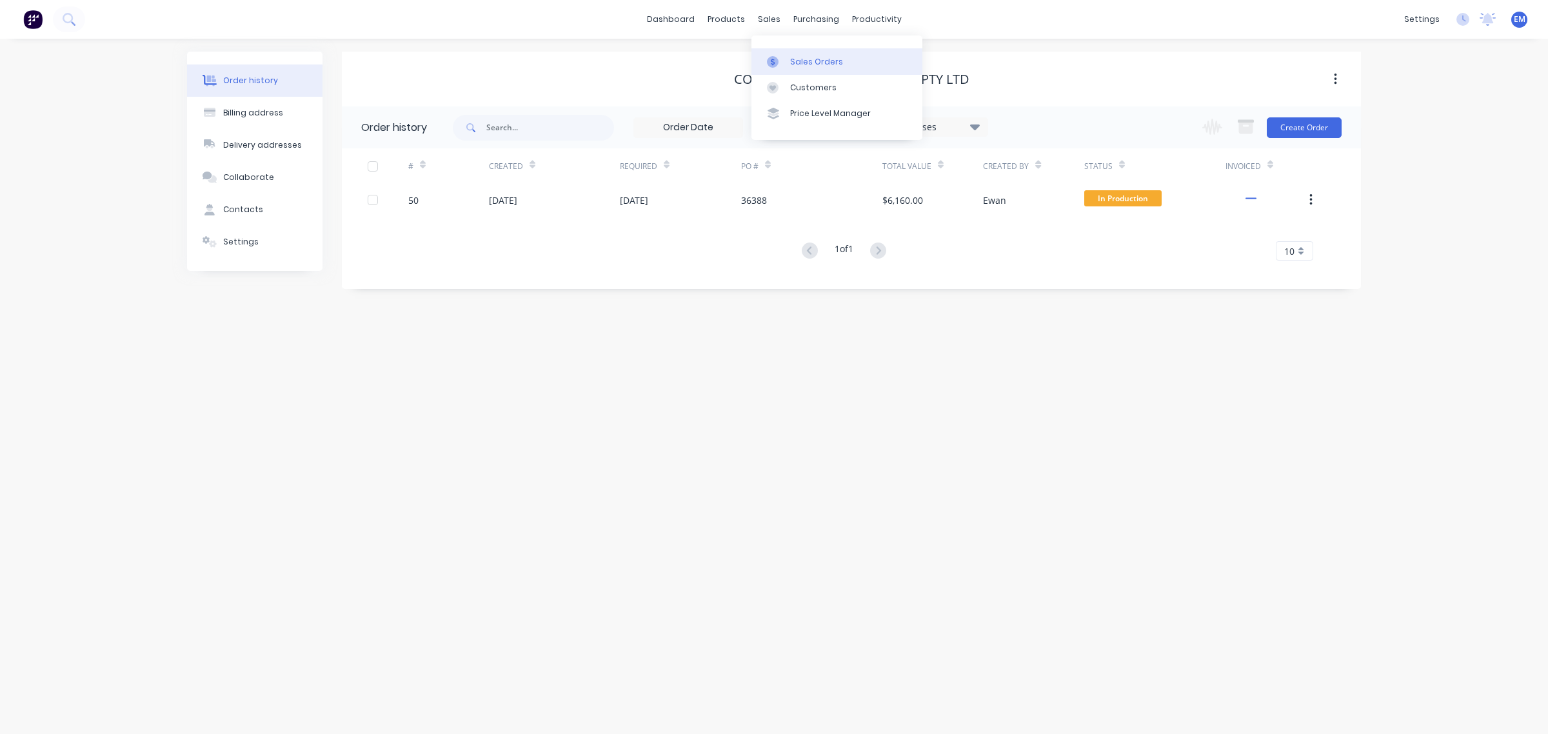 The width and height of the screenshot is (1548, 734). I want to click on a: Customers, so click(837, 88).